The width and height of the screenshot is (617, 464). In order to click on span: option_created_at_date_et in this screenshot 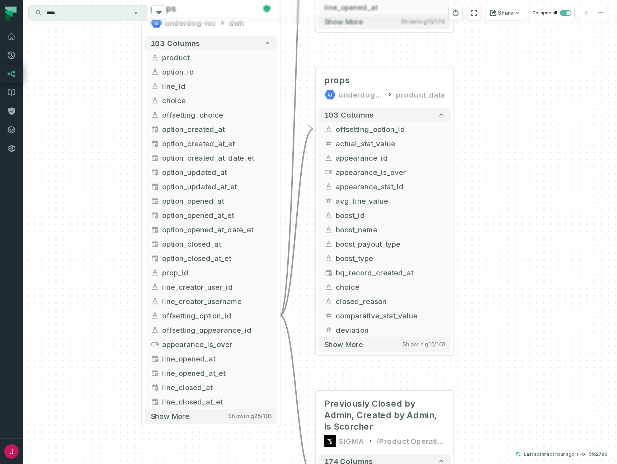, I will do `click(217, 158)`.